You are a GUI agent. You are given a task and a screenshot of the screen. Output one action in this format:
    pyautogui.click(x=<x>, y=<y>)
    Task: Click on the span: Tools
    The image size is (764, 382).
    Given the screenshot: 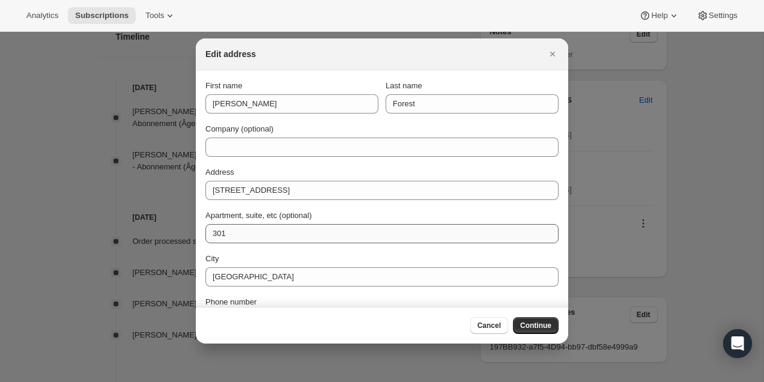 What is the action you would take?
    pyautogui.click(x=154, y=16)
    